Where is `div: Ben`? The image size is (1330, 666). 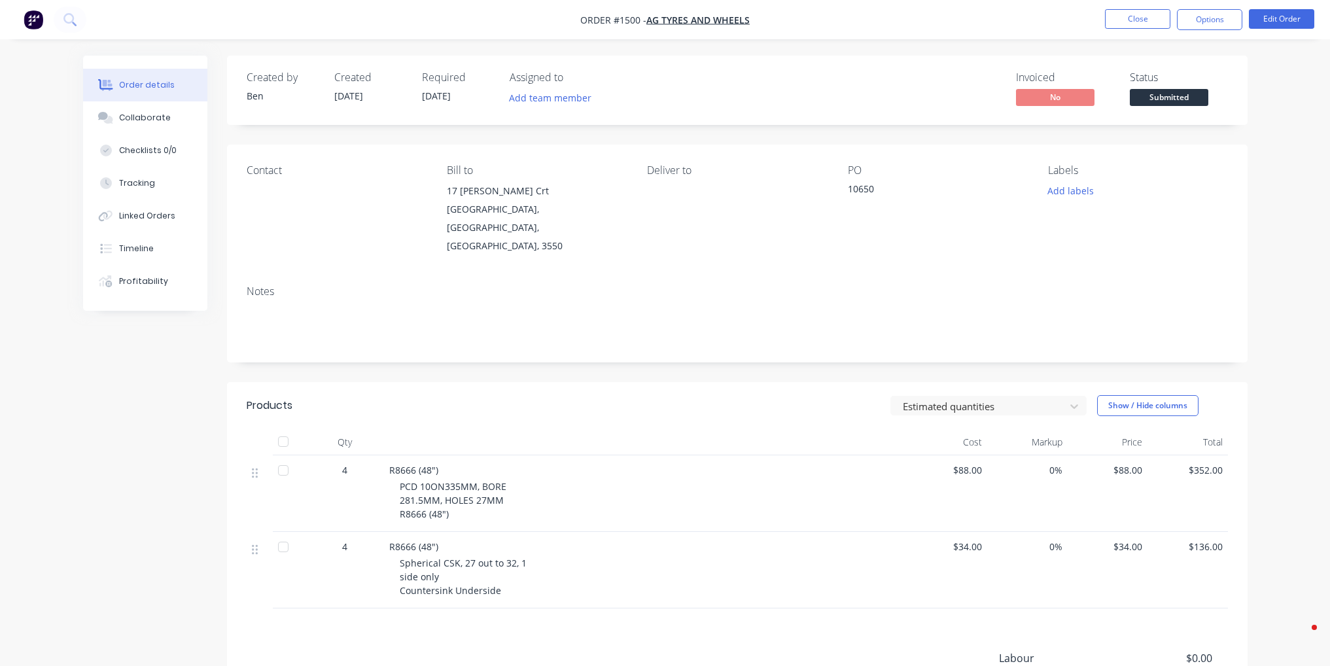
div: Ben is located at coordinates (283, 96).